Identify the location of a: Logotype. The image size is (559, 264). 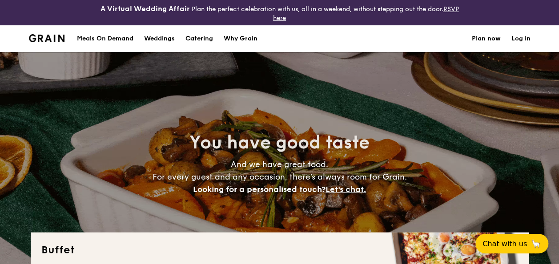
(47, 38).